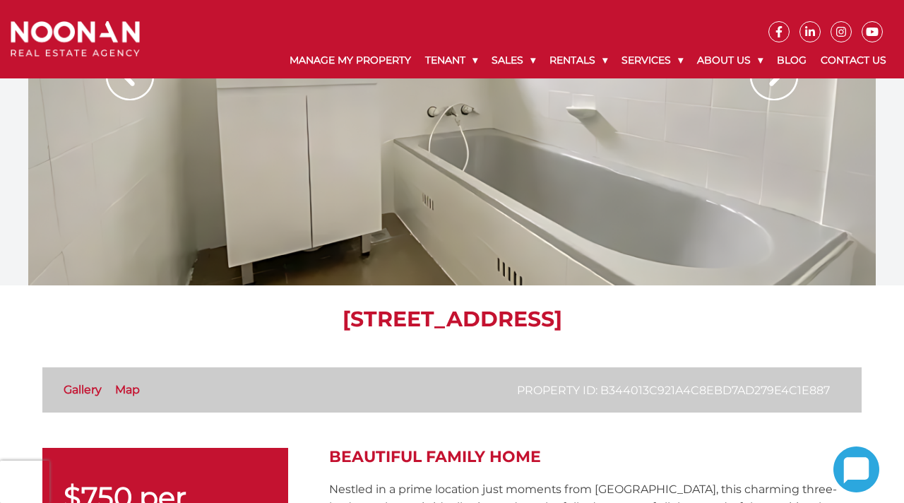 This screenshot has width=904, height=503. What do you see at coordinates (350, 60) in the screenshot?
I see `a: Manage My Property` at bounding box center [350, 60].